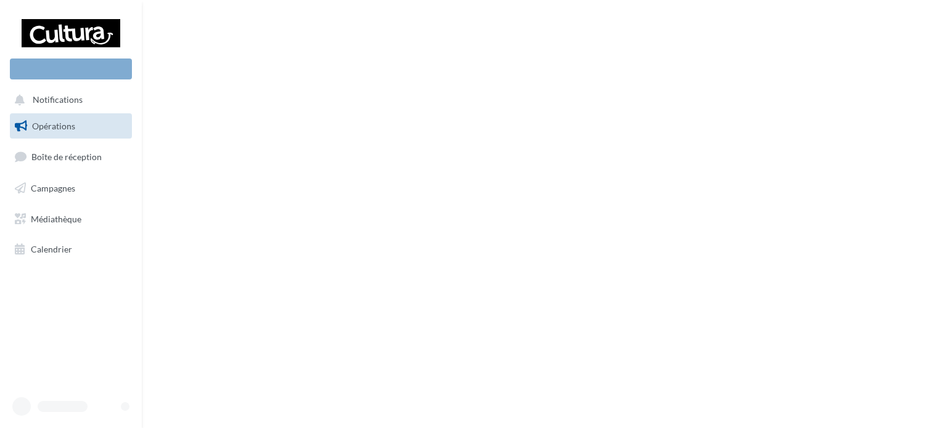 This screenshot has height=428, width=947. I want to click on span: Campagnes, so click(53, 188).